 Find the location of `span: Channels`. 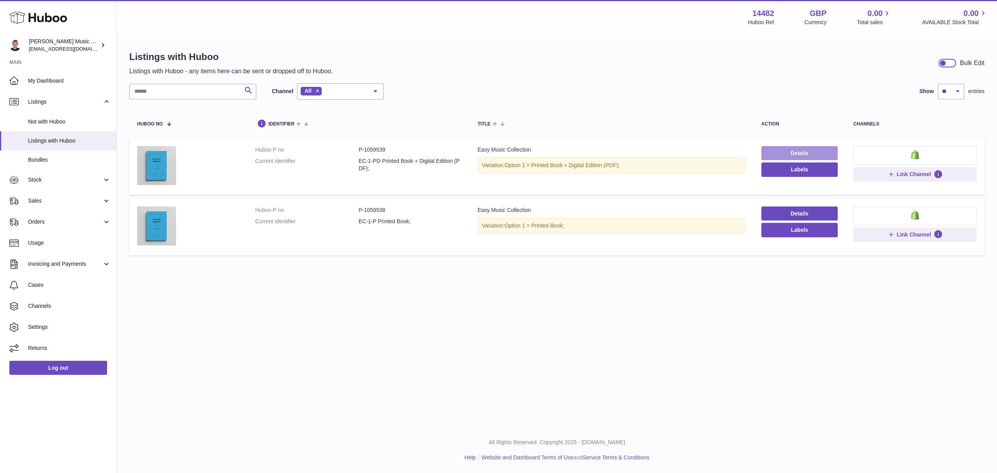

span: Channels is located at coordinates (69, 306).